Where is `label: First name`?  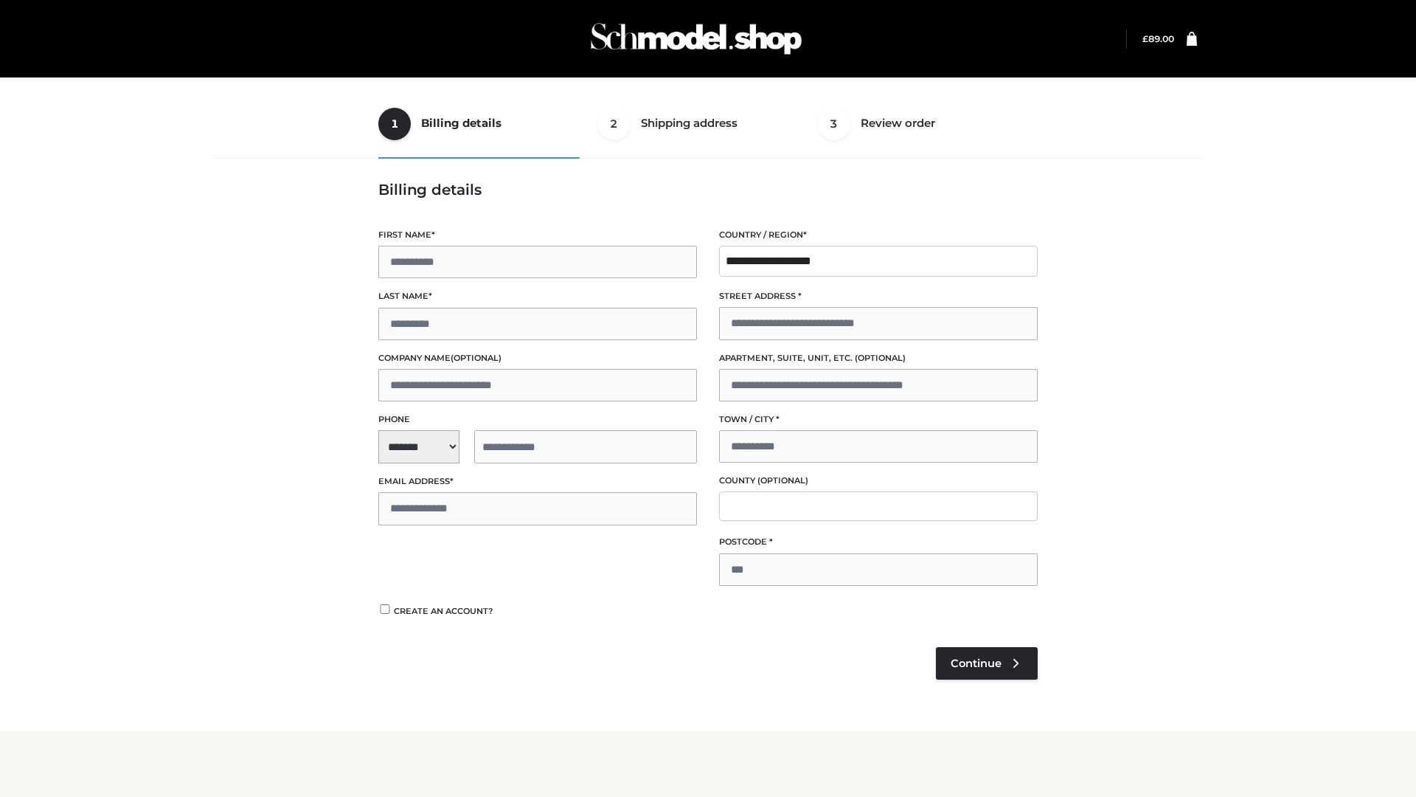
label: First name is located at coordinates (538, 235).